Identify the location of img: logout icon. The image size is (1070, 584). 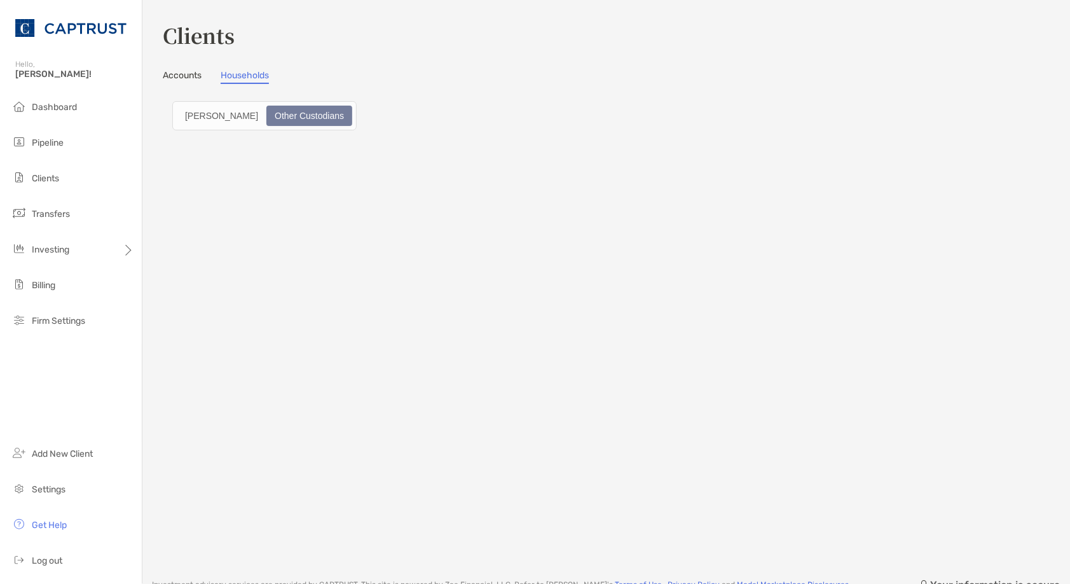
(19, 559).